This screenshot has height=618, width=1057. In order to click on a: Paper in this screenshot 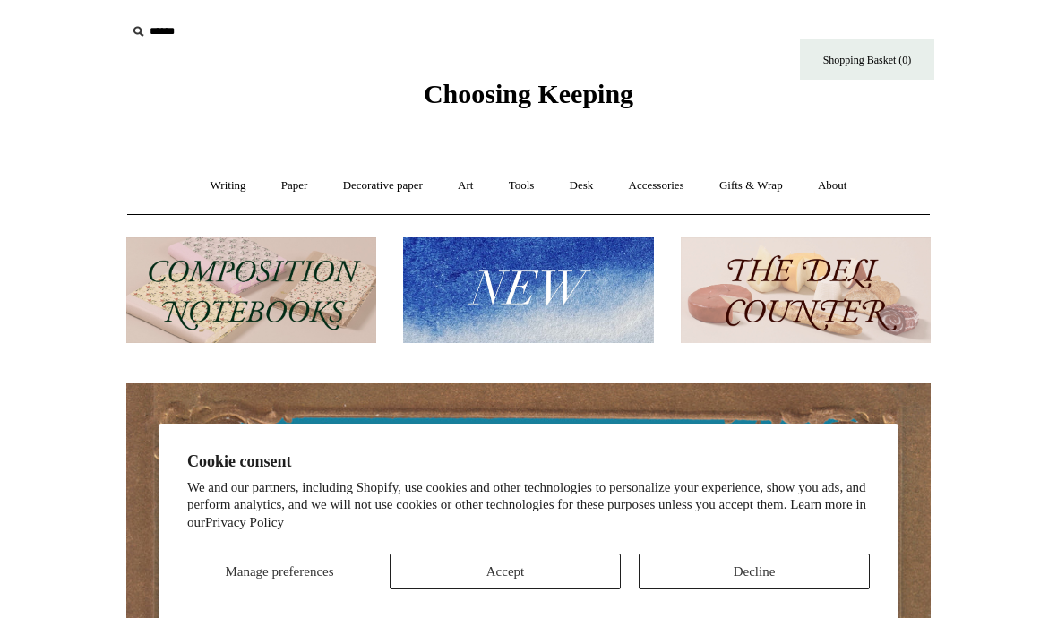, I will do `click(295, 185)`.